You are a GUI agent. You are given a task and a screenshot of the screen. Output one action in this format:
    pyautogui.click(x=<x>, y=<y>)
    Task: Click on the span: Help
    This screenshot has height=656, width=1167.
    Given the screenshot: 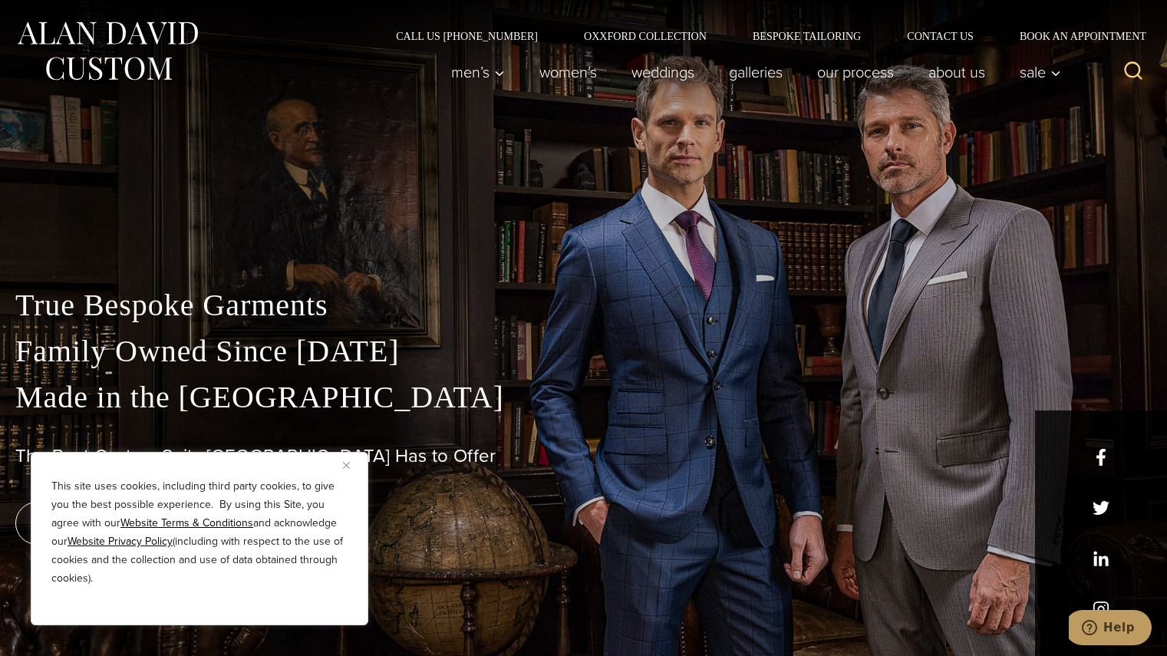 What is the action you would take?
    pyautogui.click(x=50, y=18)
    